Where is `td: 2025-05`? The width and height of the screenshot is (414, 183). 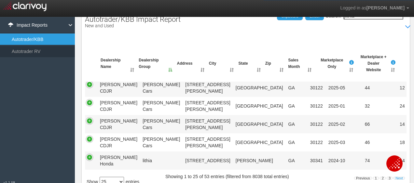 td: 2025-05 is located at coordinates (338, 88).